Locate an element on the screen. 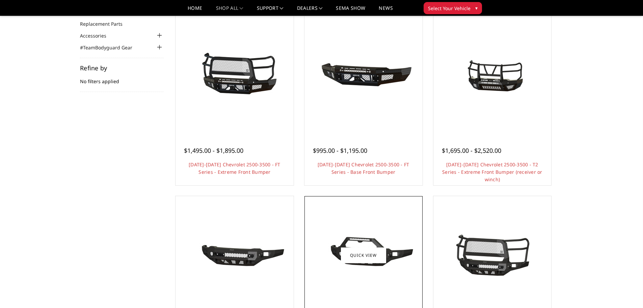  a: 2024-2026 Chevrolet 2500-3500 - FT Series - Extreme Front Bumper 2024-2026 Chevrolet 2500-3500 - ... is located at coordinates (235, 75).